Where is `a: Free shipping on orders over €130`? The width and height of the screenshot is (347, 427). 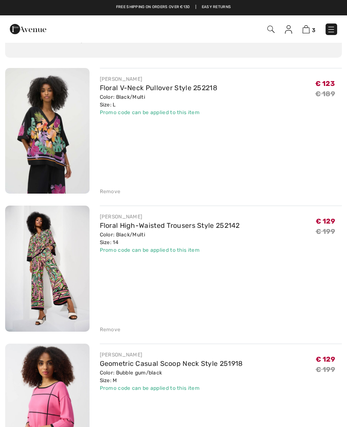
a: Free shipping on orders over €130 is located at coordinates (153, 7).